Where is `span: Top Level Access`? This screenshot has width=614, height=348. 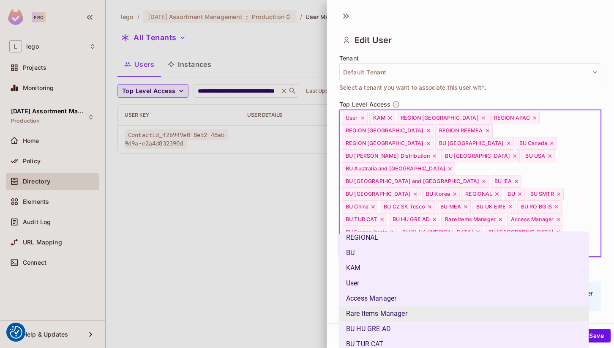
span: Top Level Access is located at coordinates (365, 104).